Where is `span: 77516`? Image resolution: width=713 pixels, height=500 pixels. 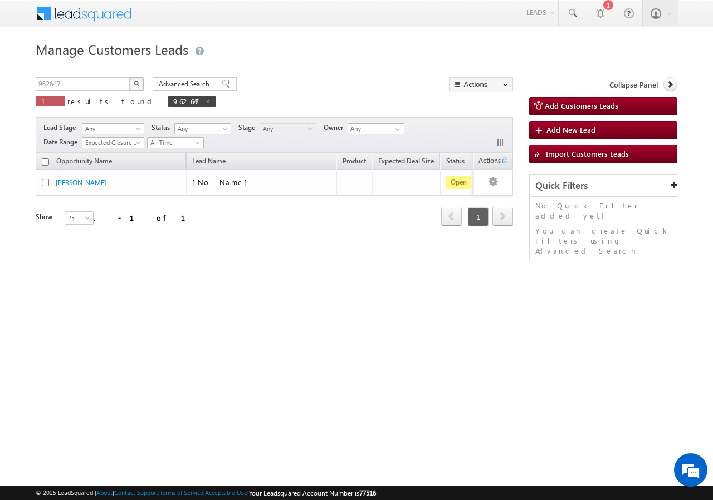 span: 77516 is located at coordinates (368, 493).